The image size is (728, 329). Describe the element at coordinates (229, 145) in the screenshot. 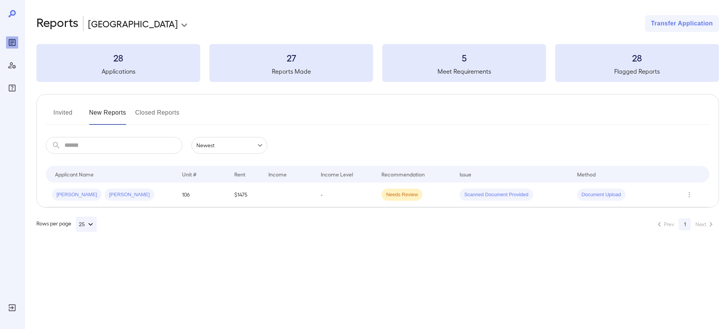

I see `div: Newest` at that location.